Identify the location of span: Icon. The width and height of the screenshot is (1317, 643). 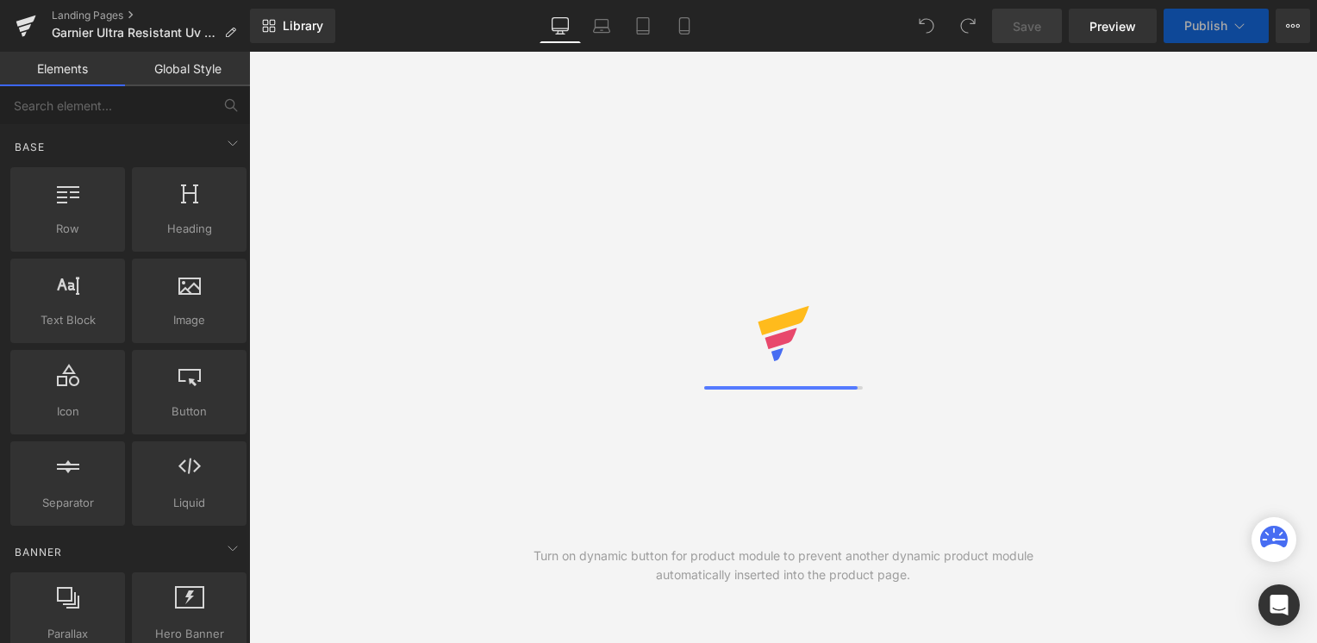
(67, 411).